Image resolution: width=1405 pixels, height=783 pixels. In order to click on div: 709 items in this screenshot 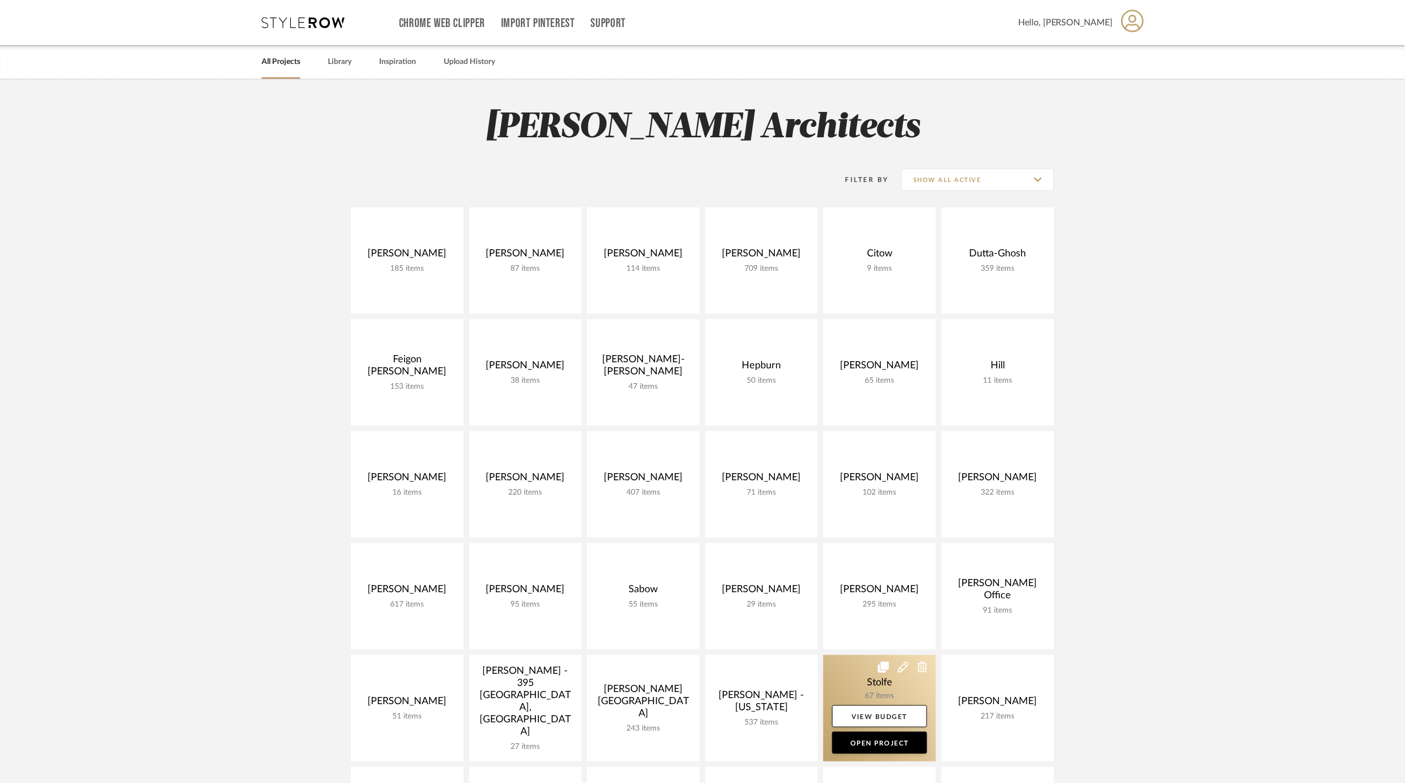, I will do `click(761, 269)`.